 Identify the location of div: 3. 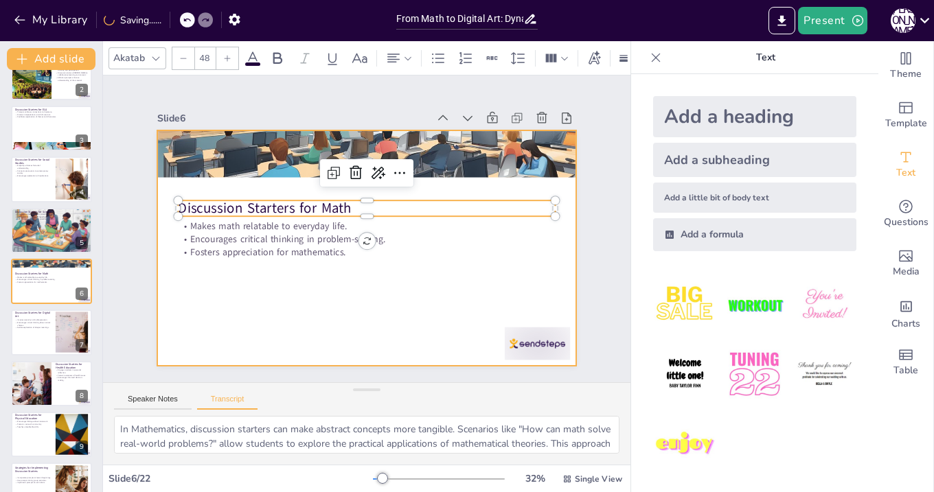
(82, 141).